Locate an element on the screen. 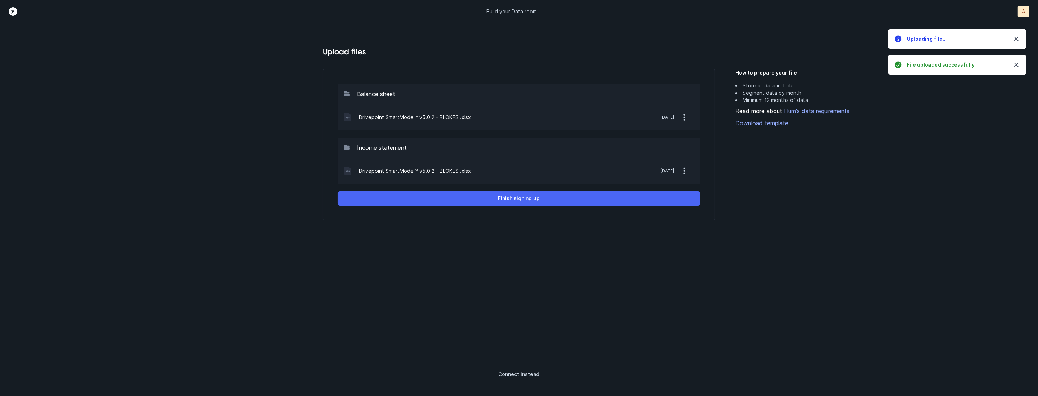 This screenshot has width=1038, height=396. button: Finish signing up is located at coordinates (519, 199).